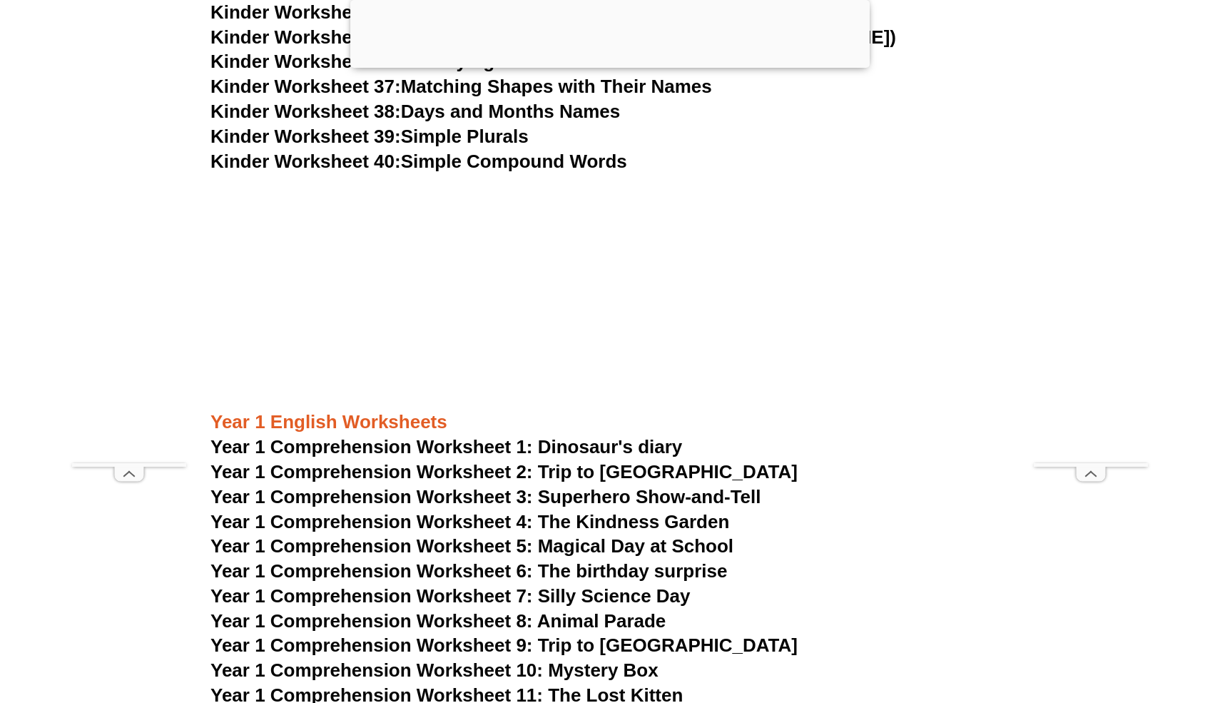 The width and height of the screenshot is (1220, 703). What do you see at coordinates (305, 61) in the screenshot?
I see `span: Kinder Worksheet 36:` at bounding box center [305, 61].